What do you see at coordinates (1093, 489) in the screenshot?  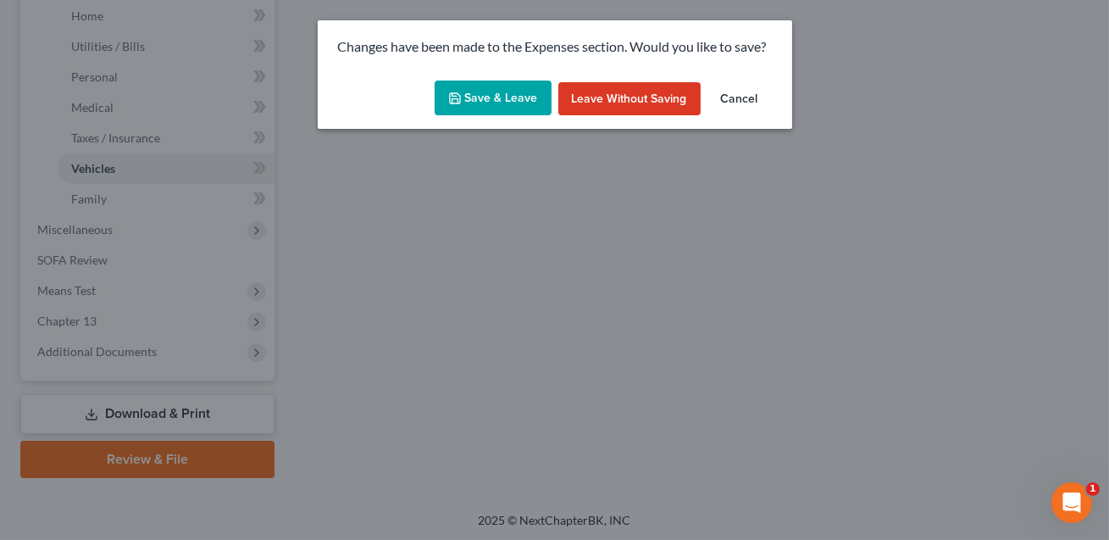 I see `span: 1` at bounding box center [1093, 489].